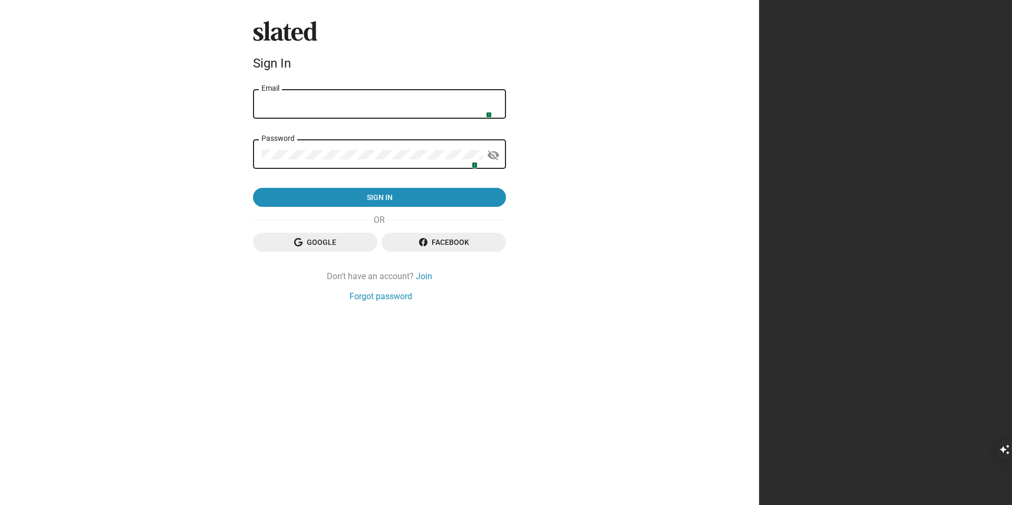 This screenshot has height=505, width=1012. Describe the element at coordinates (424, 276) in the screenshot. I see `a: Join` at that location.